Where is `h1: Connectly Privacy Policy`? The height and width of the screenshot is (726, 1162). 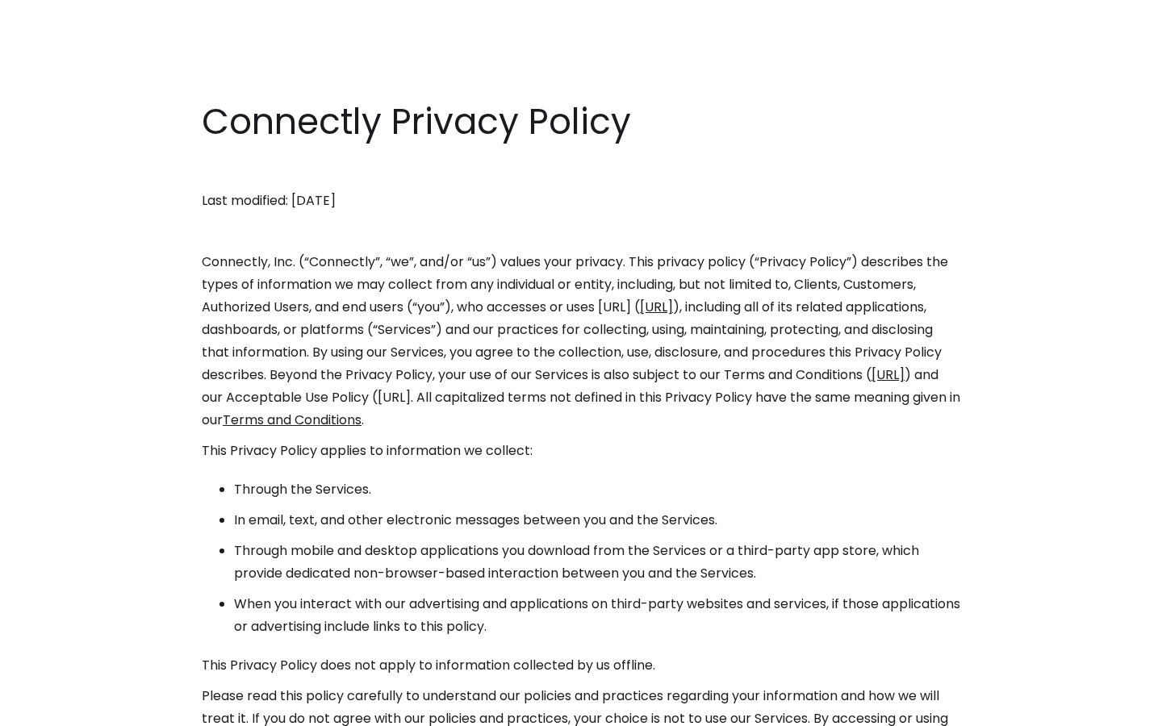 h1: Connectly Privacy Policy is located at coordinates (581, 122).